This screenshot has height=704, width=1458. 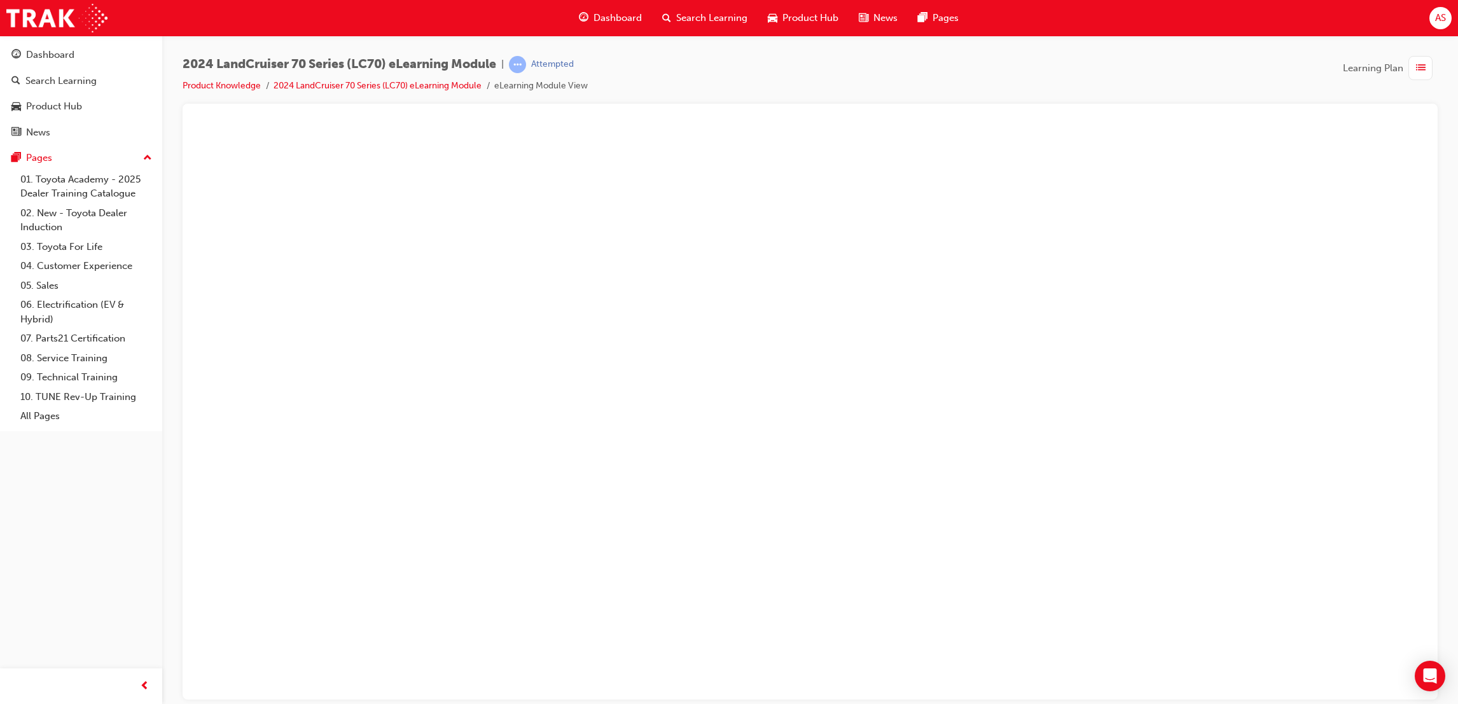 I want to click on button: Pages, so click(x=81, y=158).